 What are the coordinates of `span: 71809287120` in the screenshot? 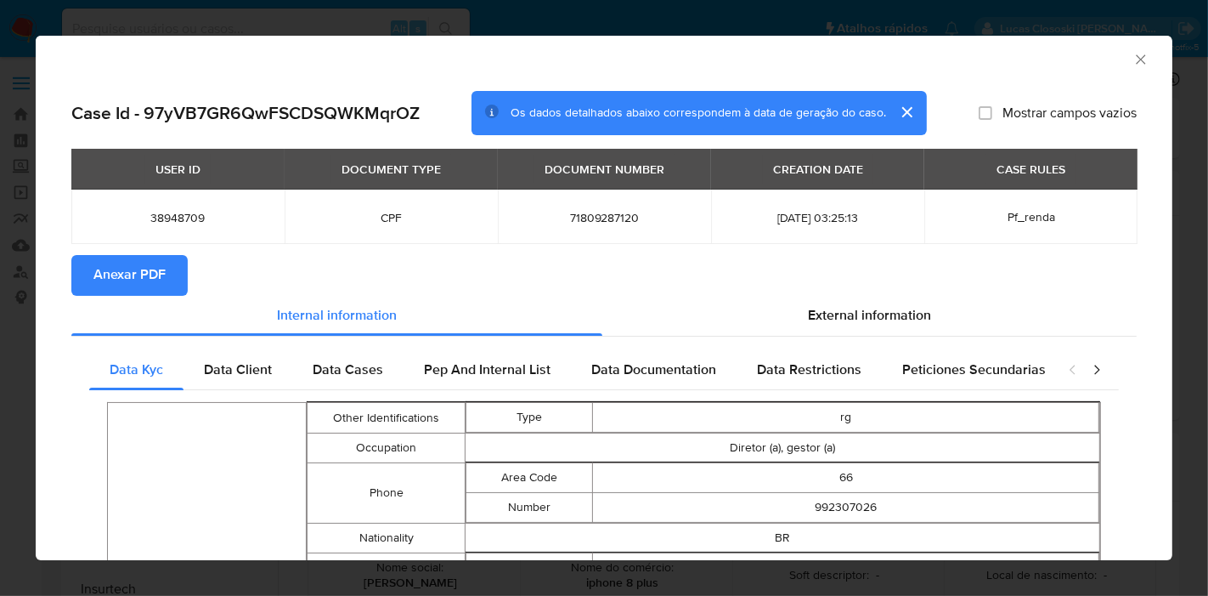 It's located at (604, 217).